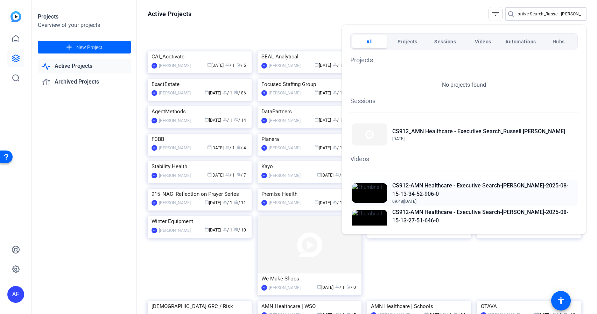 The width and height of the screenshot is (597, 314). I want to click on span: Hubs, so click(559, 42).